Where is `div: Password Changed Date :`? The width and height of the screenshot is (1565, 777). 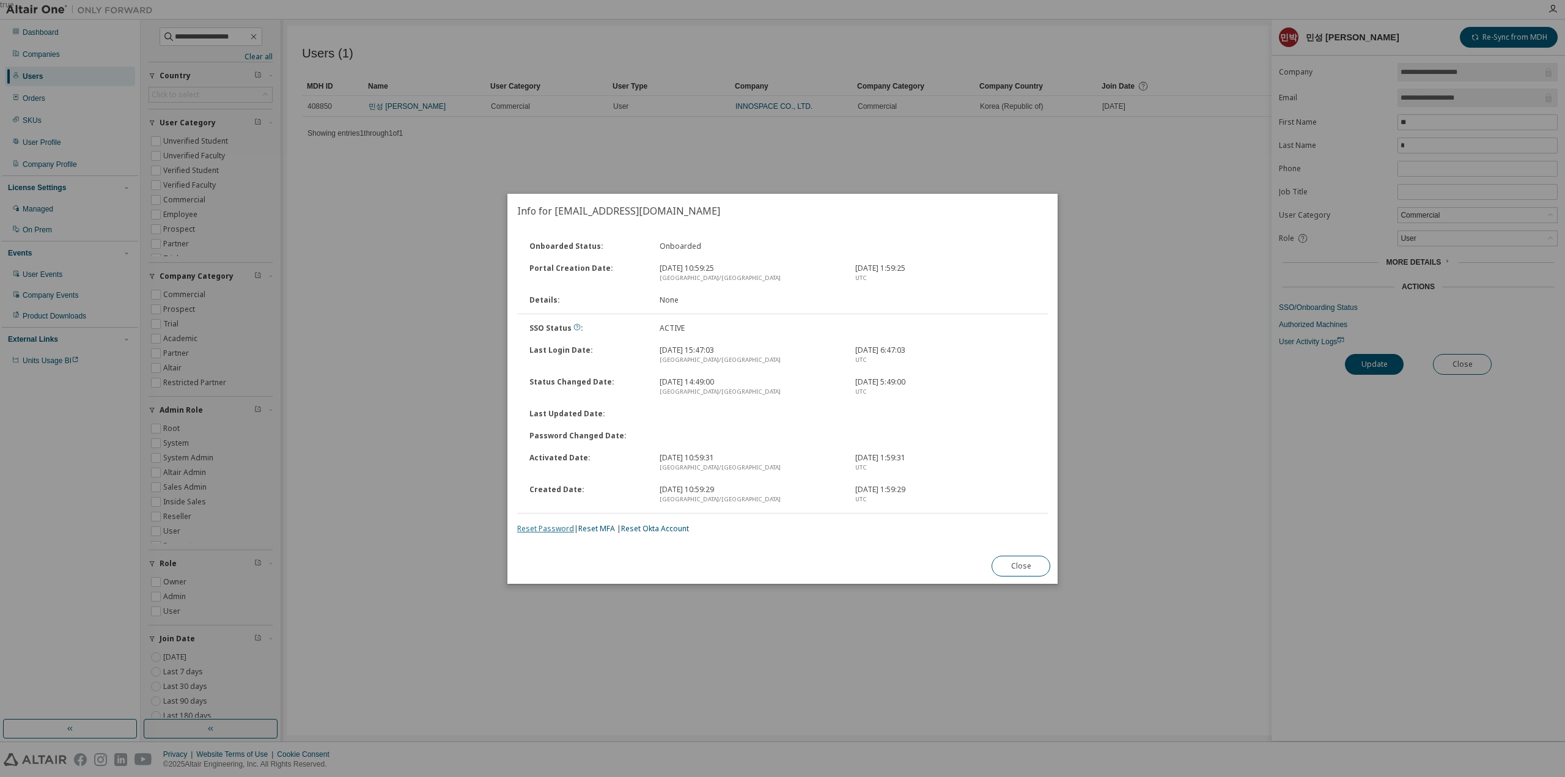 div: Password Changed Date : is located at coordinates (587, 436).